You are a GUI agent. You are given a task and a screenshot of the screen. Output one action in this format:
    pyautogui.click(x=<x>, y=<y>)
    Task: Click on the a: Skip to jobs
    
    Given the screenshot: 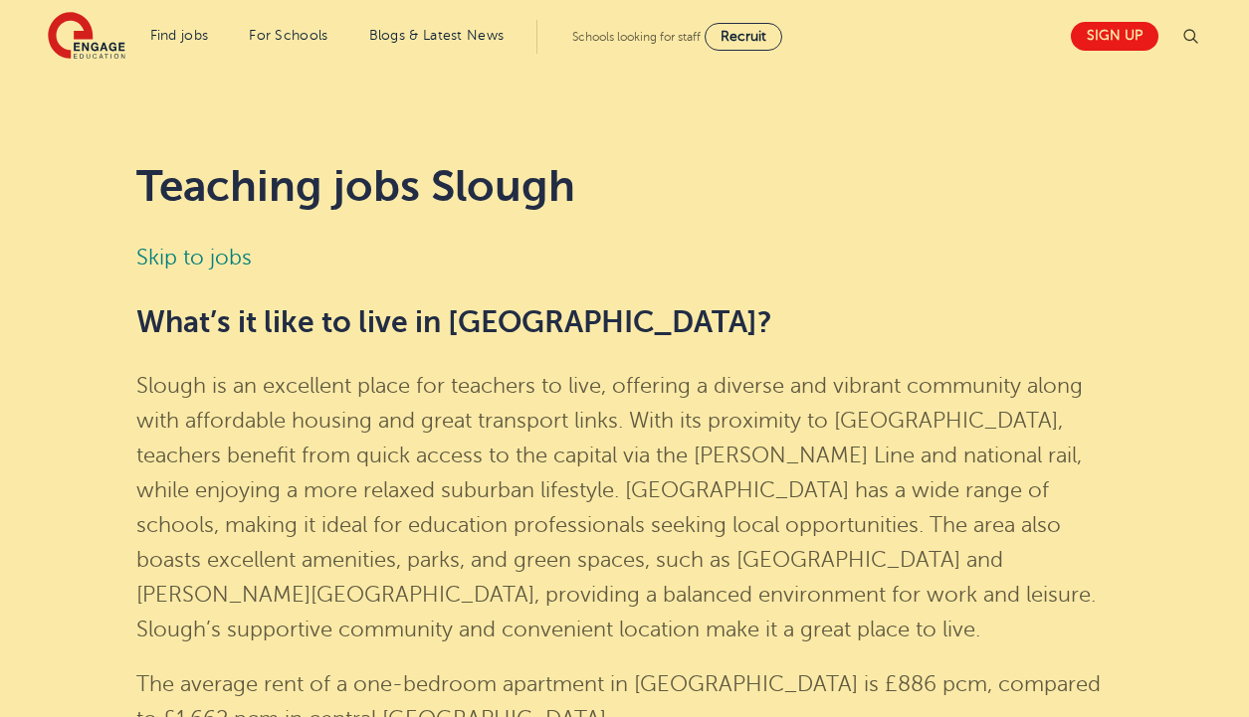 What is the action you would take?
    pyautogui.click(x=194, y=258)
    